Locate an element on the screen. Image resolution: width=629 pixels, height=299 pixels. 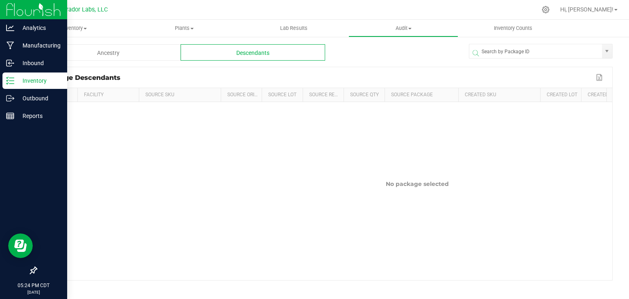
th: Created Lot is located at coordinates (561, 95).